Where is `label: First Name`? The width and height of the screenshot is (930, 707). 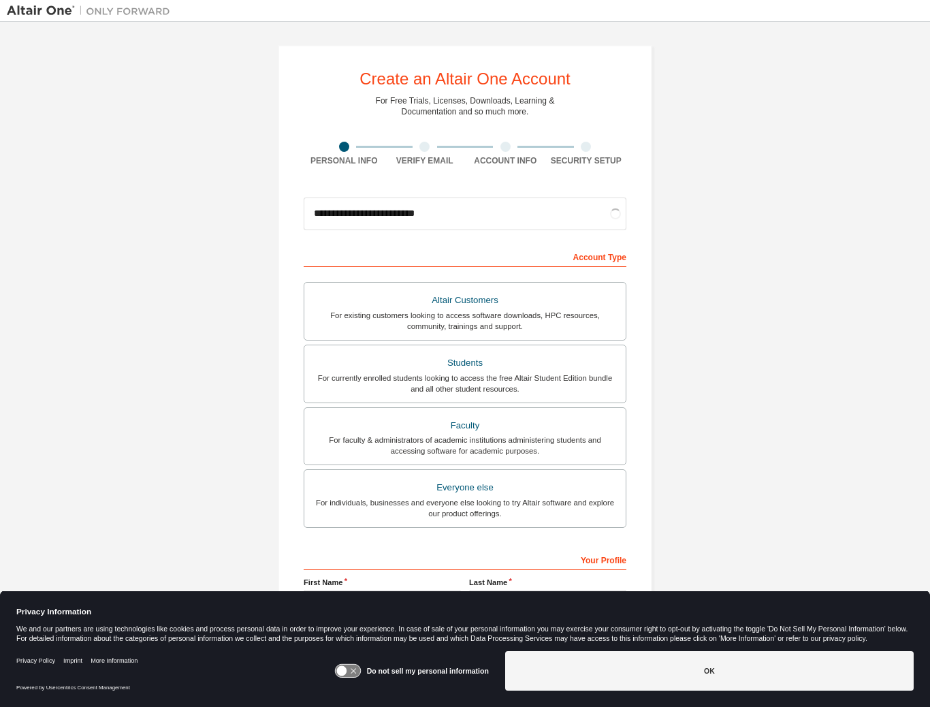 label: First Name is located at coordinates (382, 582).